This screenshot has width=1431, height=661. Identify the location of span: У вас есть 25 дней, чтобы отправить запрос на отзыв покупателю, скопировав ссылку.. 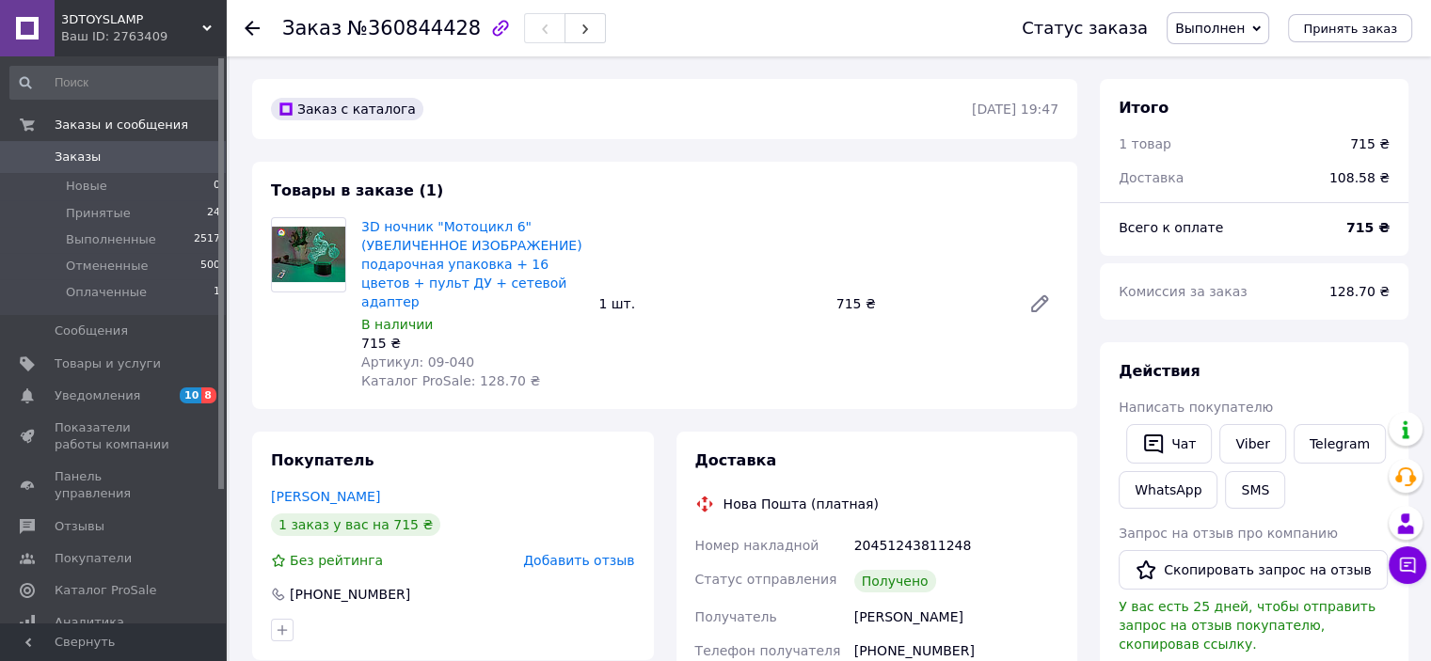
(1247, 626).